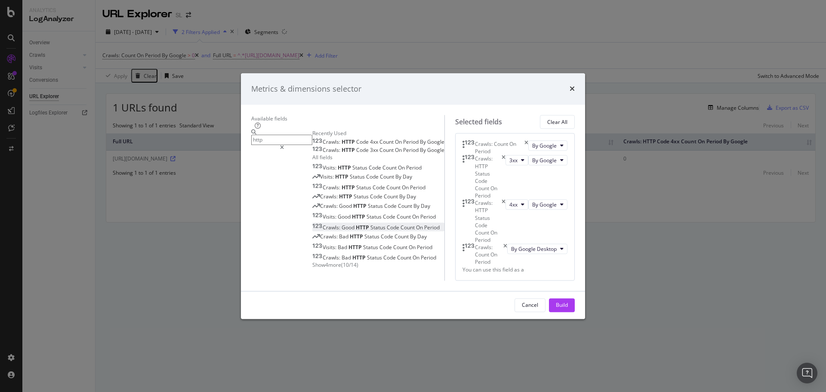  I want to click on span: Google, so click(436, 141).